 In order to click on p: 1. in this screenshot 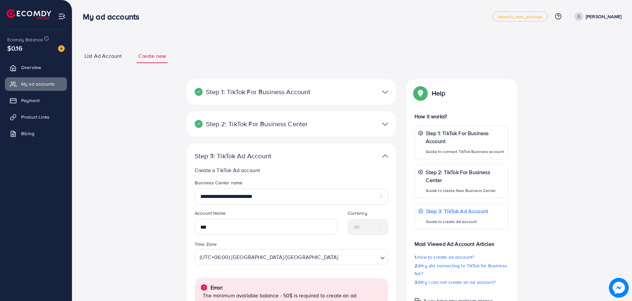, I will do `click(462, 257)`.